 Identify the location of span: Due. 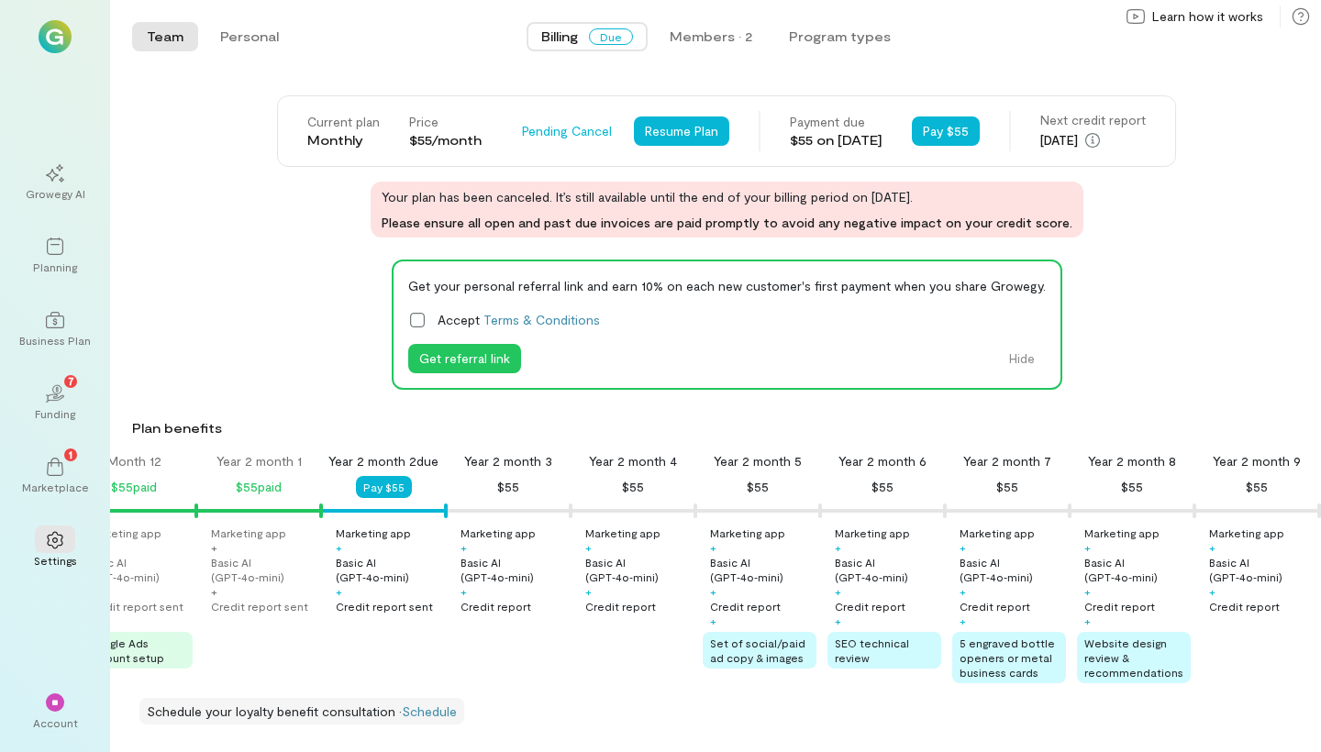
(611, 37).